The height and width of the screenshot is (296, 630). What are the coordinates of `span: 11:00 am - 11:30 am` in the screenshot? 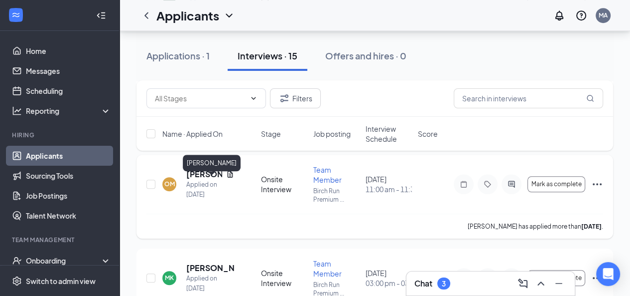 It's located at (389, 189).